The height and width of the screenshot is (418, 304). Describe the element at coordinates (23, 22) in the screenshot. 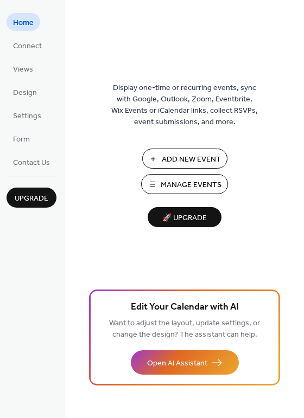

I see `a: Home` at that location.